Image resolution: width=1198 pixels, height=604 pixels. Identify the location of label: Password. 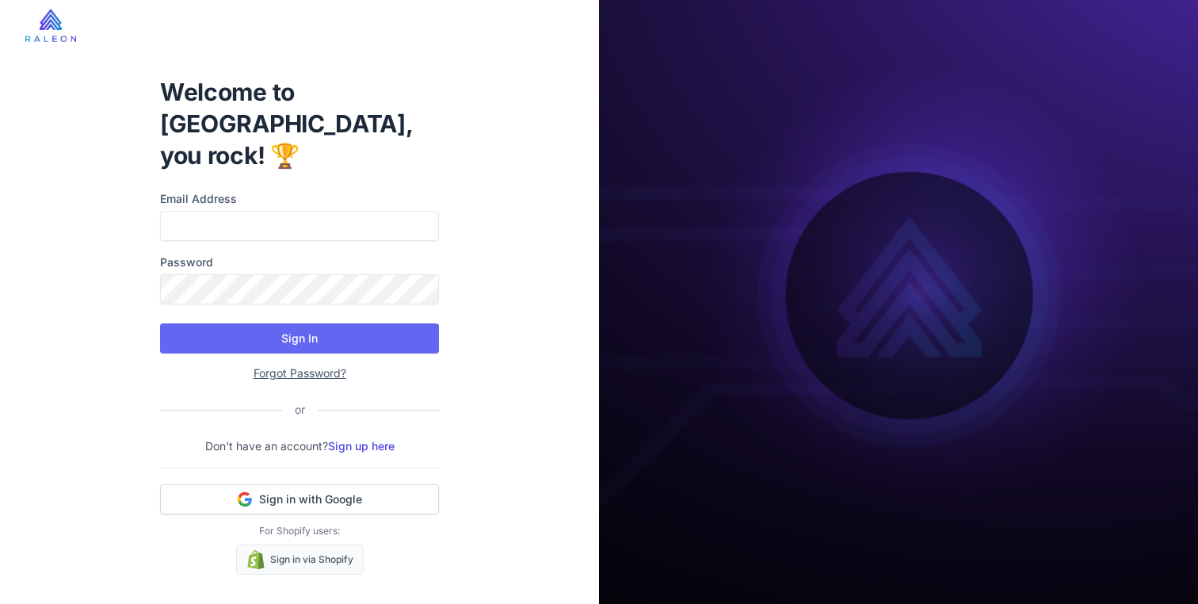
(300, 262).